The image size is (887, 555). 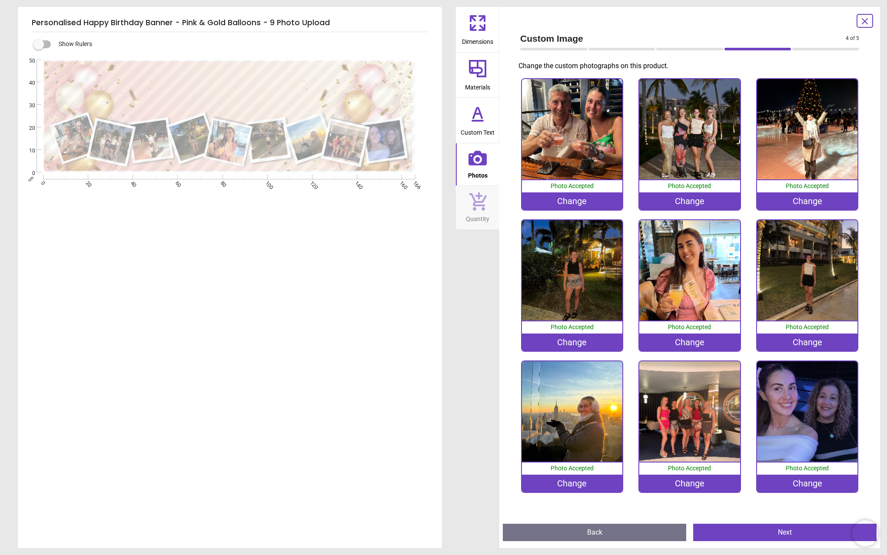 I want to click on span: 166, so click(x=414, y=182).